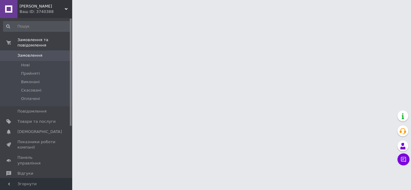 Image resolution: width=411 pixels, height=190 pixels. I want to click on div: Ваш ID: 3740388, so click(46, 12).